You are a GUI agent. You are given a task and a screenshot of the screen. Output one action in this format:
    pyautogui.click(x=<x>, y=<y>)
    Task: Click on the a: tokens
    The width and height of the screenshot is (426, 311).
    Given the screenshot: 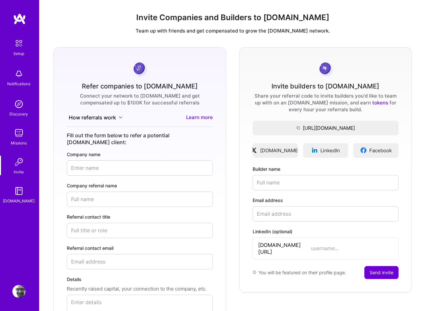 What is the action you would take?
    pyautogui.click(x=380, y=103)
    